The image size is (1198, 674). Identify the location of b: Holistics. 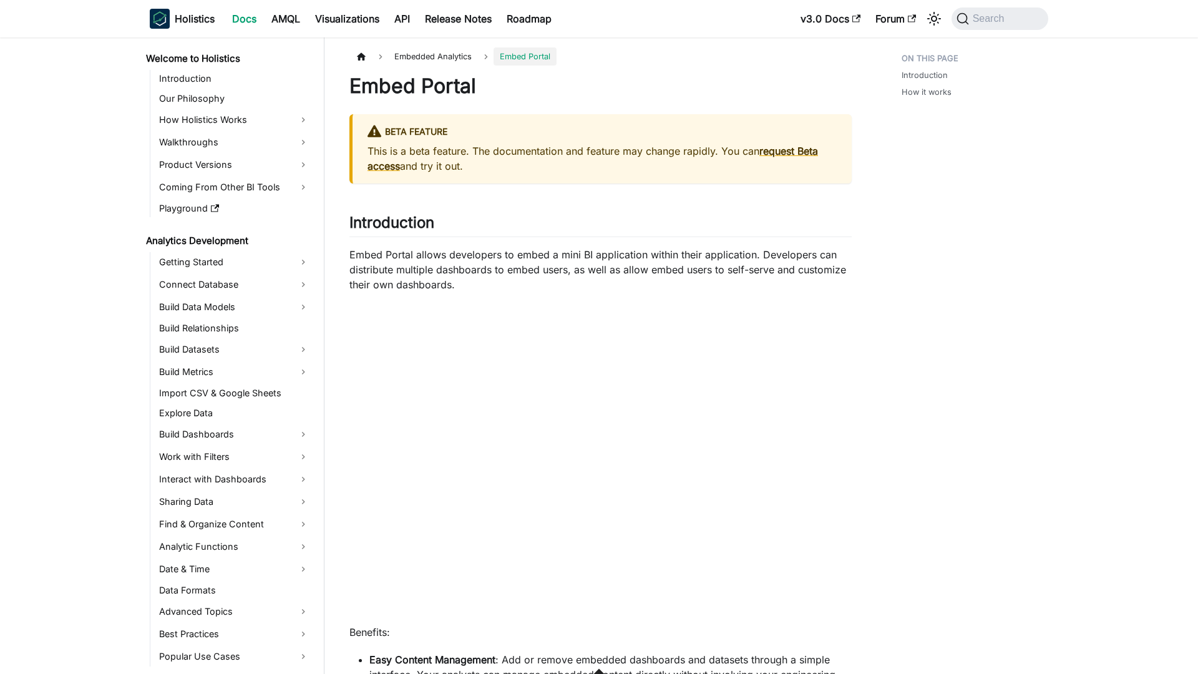
(195, 19).